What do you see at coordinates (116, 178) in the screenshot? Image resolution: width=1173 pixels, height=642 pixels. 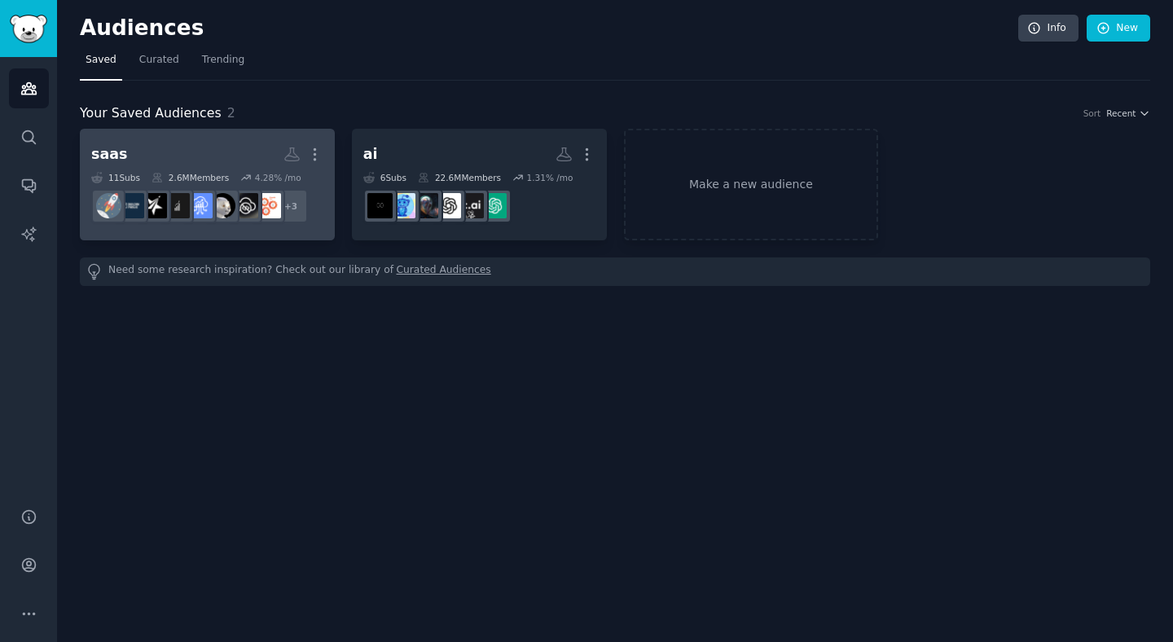 I see `div: 11 Sub s` at bounding box center [116, 178].